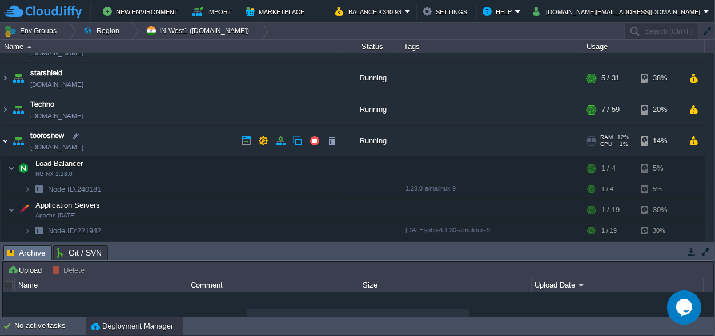 The width and height of the screenshot is (715, 336). I want to click on a: toorosnew, so click(47, 136).